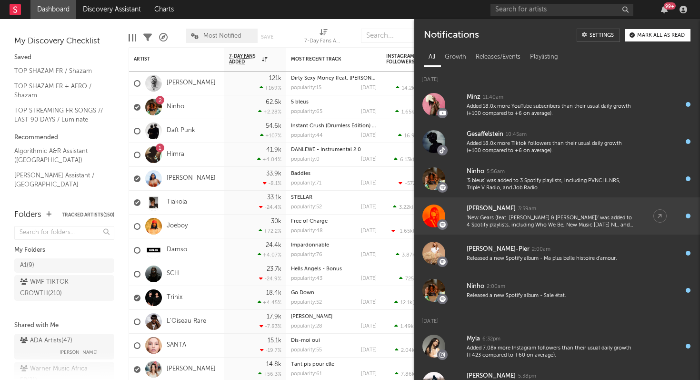 The height and width of the screenshot is (380, 700). Describe the element at coordinates (46, 341) in the screenshot. I see `div: ADA Artists ( 47 )` at that location.